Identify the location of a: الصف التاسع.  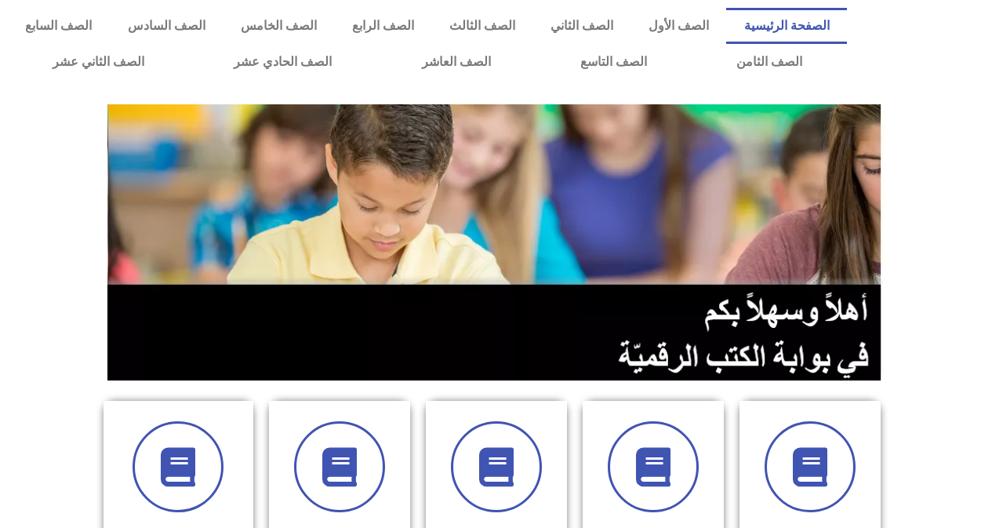
(613, 62).